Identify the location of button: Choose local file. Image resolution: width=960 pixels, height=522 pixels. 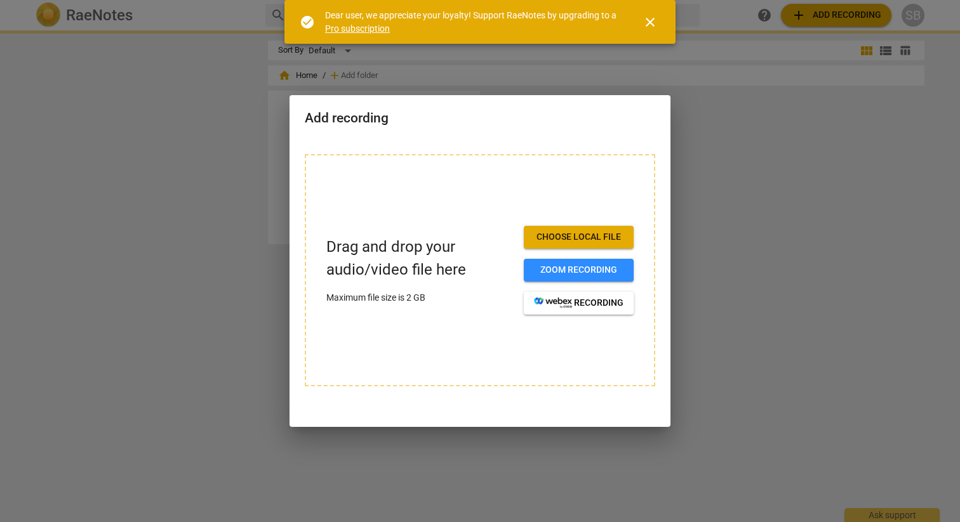
(578, 237).